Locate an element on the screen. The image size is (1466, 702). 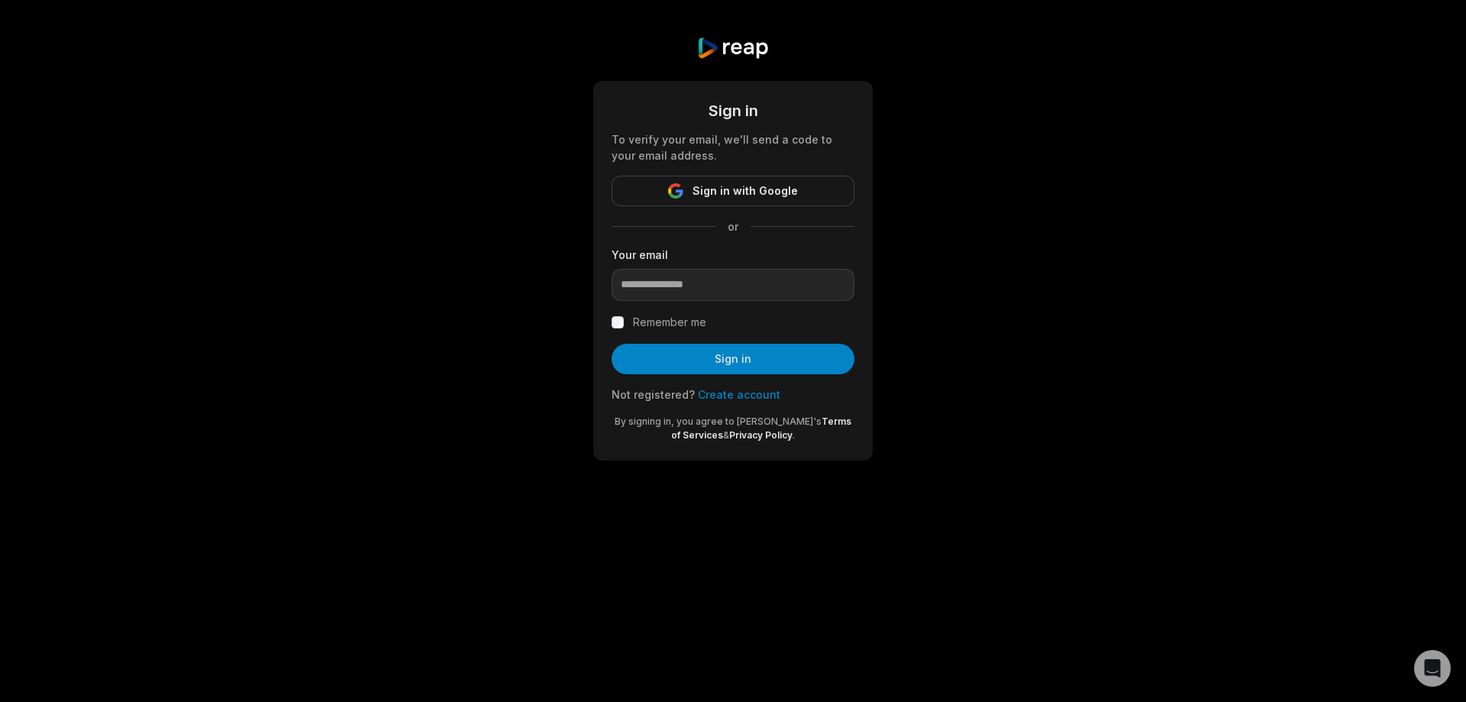
div: Open Intercom Messenger is located at coordinates (1432, 668).